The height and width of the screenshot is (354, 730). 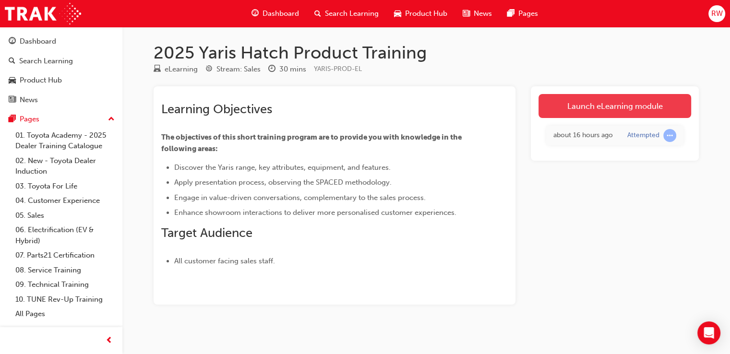 I want to click on div: Stream: Sales, so click(x=239, y=69).